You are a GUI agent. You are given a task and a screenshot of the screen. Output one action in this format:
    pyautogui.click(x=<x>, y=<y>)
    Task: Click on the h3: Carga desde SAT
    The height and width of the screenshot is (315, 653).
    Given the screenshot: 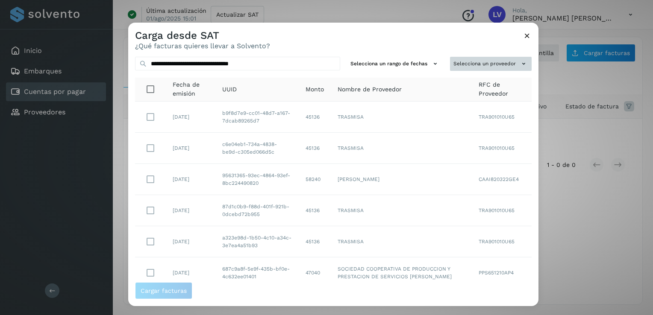 What is the action you would take?
    pyautogui.click(x=203, y=35)
    